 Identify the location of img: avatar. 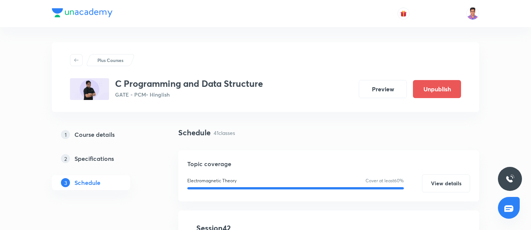
(404, 14).